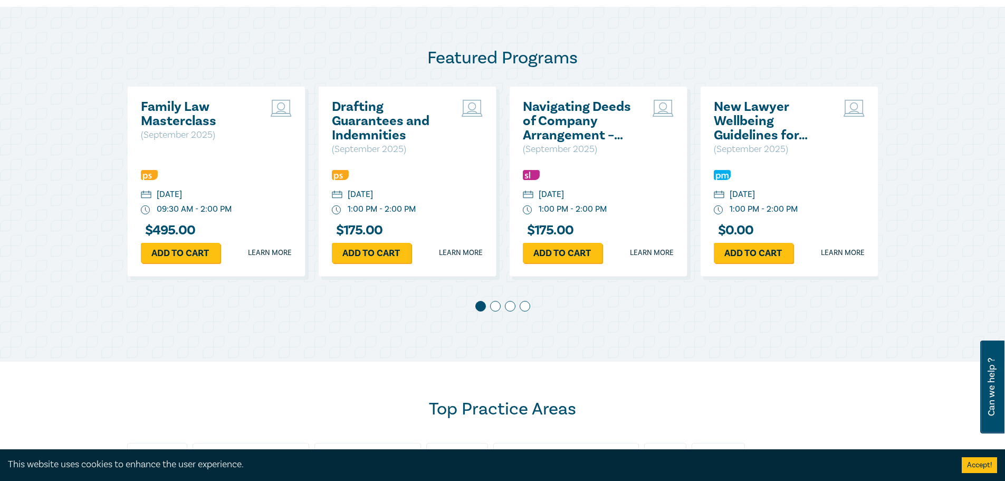  Describe the element at coordinates (722, 175) in the screenshot. I see `img: Practice Management & Business Skills` at that location.